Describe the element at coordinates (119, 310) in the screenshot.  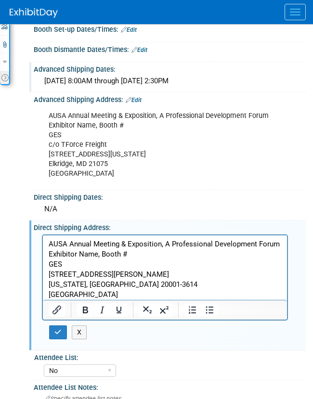
I see `button: Underline` at that location.